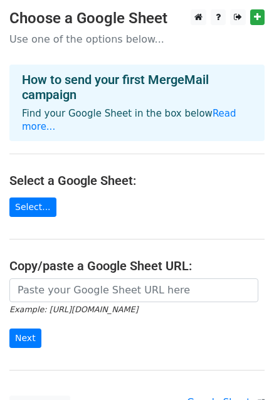 This screenshot has height=400, width=274. Describe the element at coordinates (137, 120) in the screenshot. I see `p: Find your Google Sheet in the box below` at that location.